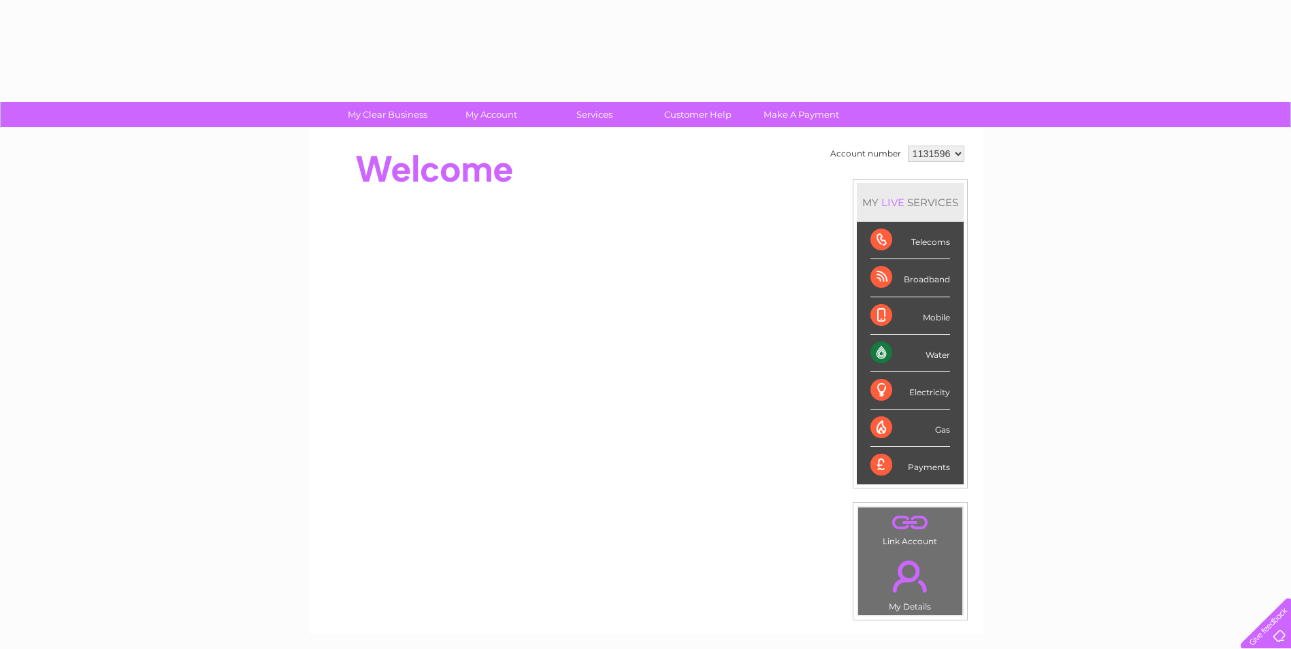 Image resolution: width=1291 pixels, height=649 pixels. What do you see at coordinates (865, 154) in the screenshot?
I see `td: Account number` at bounding box center [865, 154].